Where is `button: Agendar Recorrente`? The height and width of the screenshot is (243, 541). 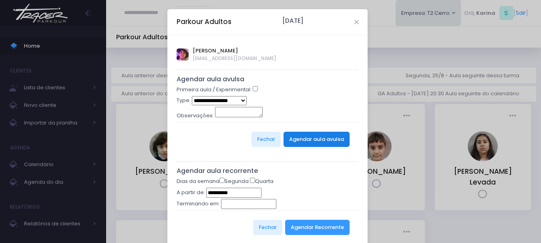
button: Agendar Recorrente is located at coordinates (317, 227).